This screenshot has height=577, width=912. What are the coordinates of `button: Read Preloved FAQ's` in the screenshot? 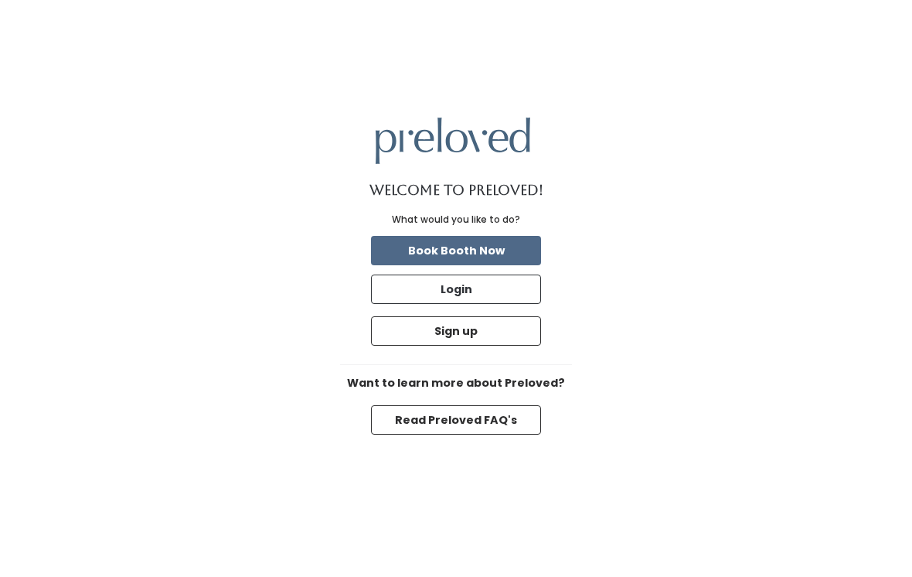 It's located at (456, 420).